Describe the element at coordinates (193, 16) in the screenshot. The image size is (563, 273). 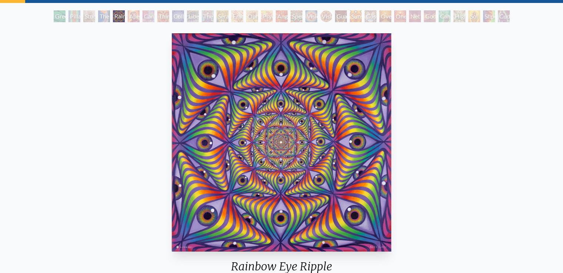
I see `div: Liberation Through Seeing` at that location.